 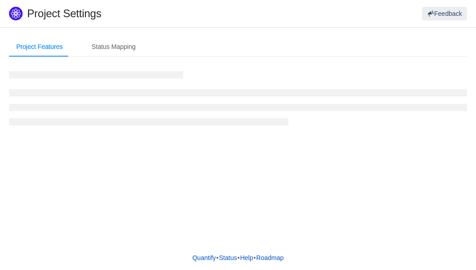 What do you see at coordinates (39, 47) in the screenshot?
I see `div: Project Features` at bounding box center [39, 47].